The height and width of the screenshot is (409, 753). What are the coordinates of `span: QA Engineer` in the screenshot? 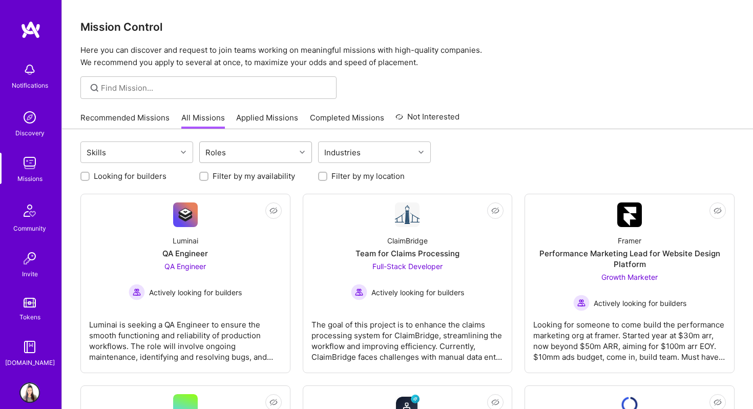 It's located at (185, 266).